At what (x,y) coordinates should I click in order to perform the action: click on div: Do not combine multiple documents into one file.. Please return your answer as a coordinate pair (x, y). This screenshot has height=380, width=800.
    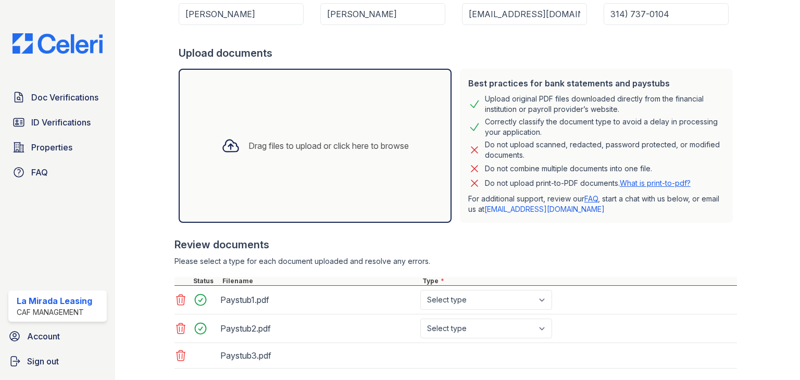
    Looking at the image, I should click on (568, 169).